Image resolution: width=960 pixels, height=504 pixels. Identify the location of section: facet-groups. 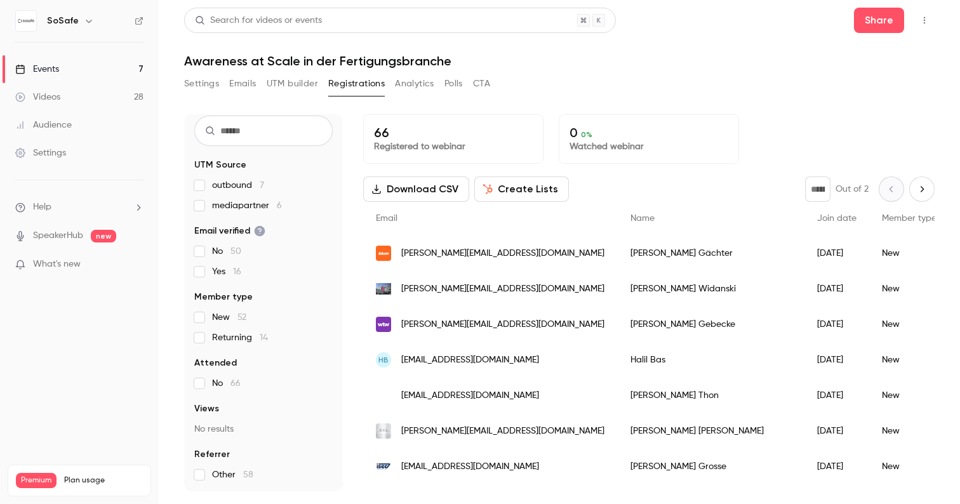
(263, 320).